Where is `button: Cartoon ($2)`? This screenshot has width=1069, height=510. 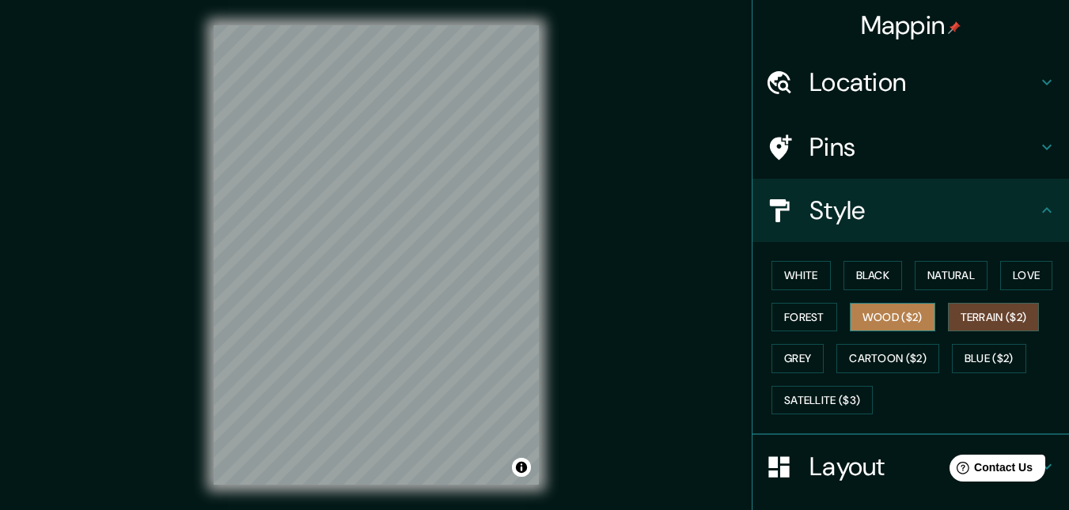
button: Cartoon ($2) is located at coordinates (888, 358).